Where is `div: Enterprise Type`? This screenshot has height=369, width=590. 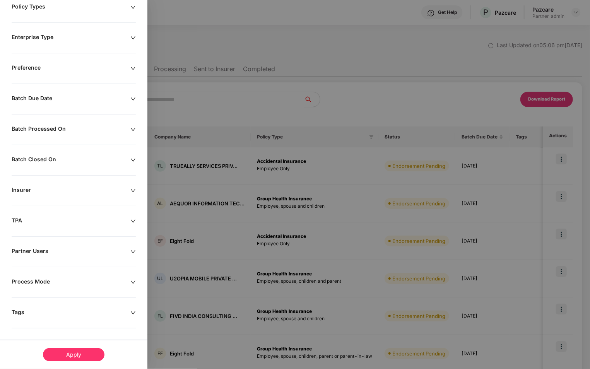 div: Enterprise Type is located at coordinates (71, 38).